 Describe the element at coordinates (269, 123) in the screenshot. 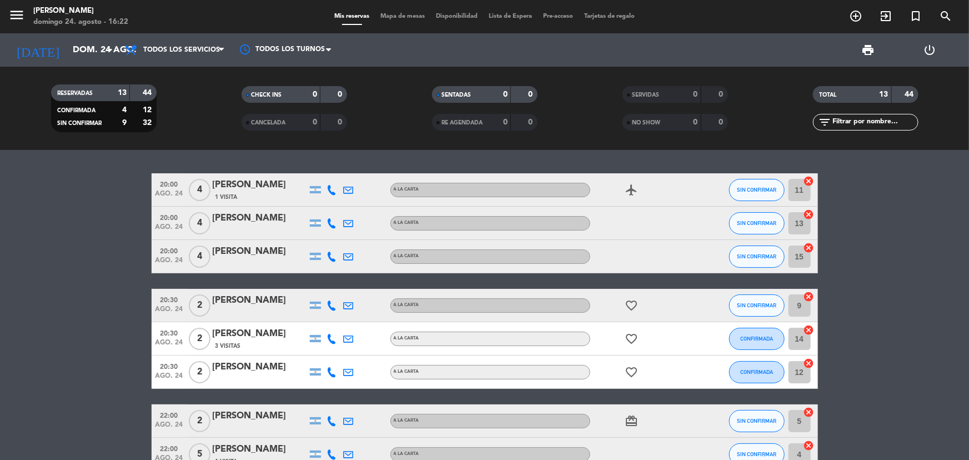

I see `span: CANCELADA` at that location.